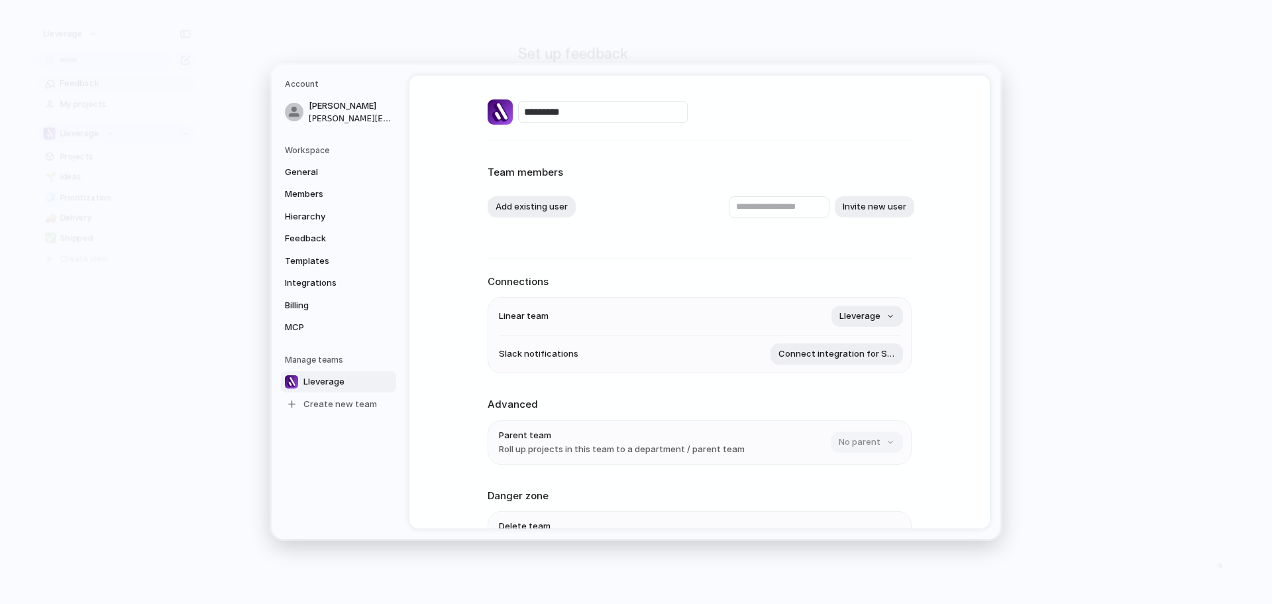 The height and width of the screenshot is (604, 1272). Describe the element at coordinates (339, 283) in the screenshot. I see `a: Integrations` at that location.